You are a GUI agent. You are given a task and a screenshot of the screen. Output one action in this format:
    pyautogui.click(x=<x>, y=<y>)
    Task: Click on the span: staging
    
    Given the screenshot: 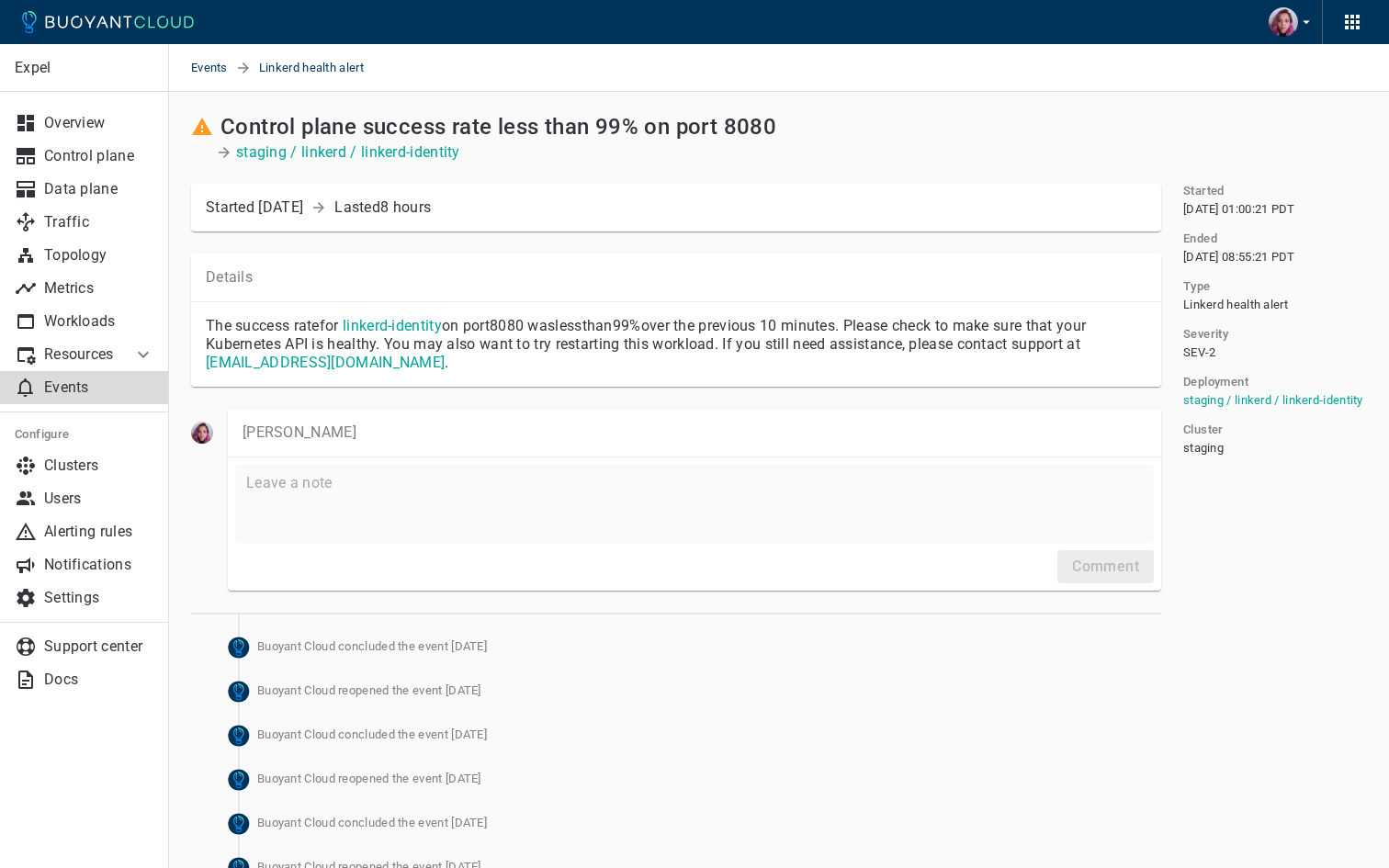 What is the action you would take?
    pyautogui.click(x=1203, y=448)
    